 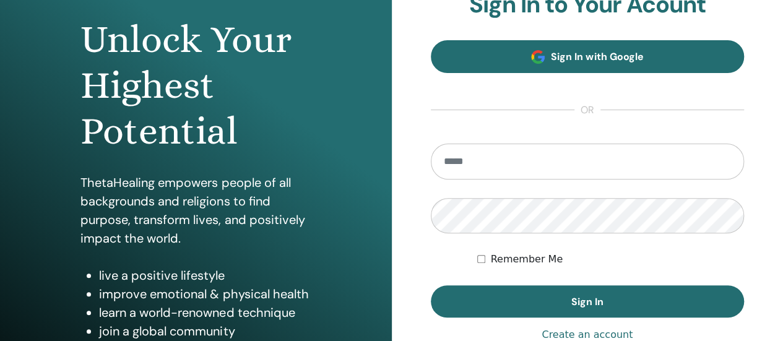 What do you see at coordinates (205, 294) in the screenshot?
I see `li: improve emotional & physical health` at bounding box center [205, 294].